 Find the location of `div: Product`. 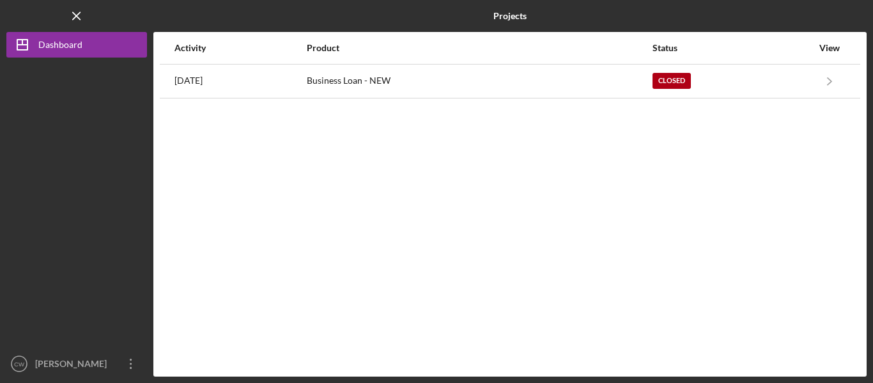

div: Product is located at coordinates (478, 48).